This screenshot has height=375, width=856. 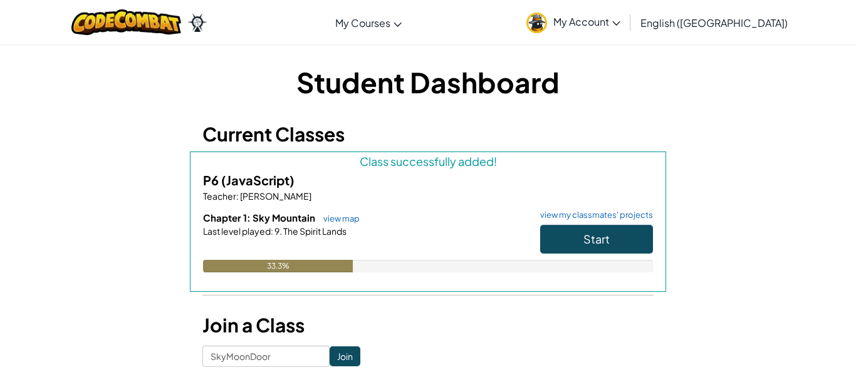 I want to click on button: Start, so click(x=596, y=239).